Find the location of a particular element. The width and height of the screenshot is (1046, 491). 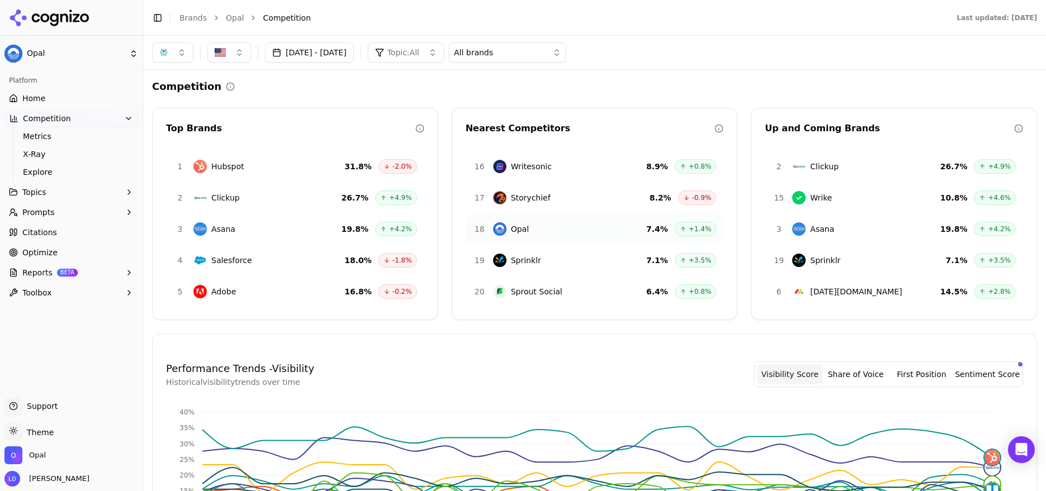

span: -1.8% is located at coordinates (402, 261).